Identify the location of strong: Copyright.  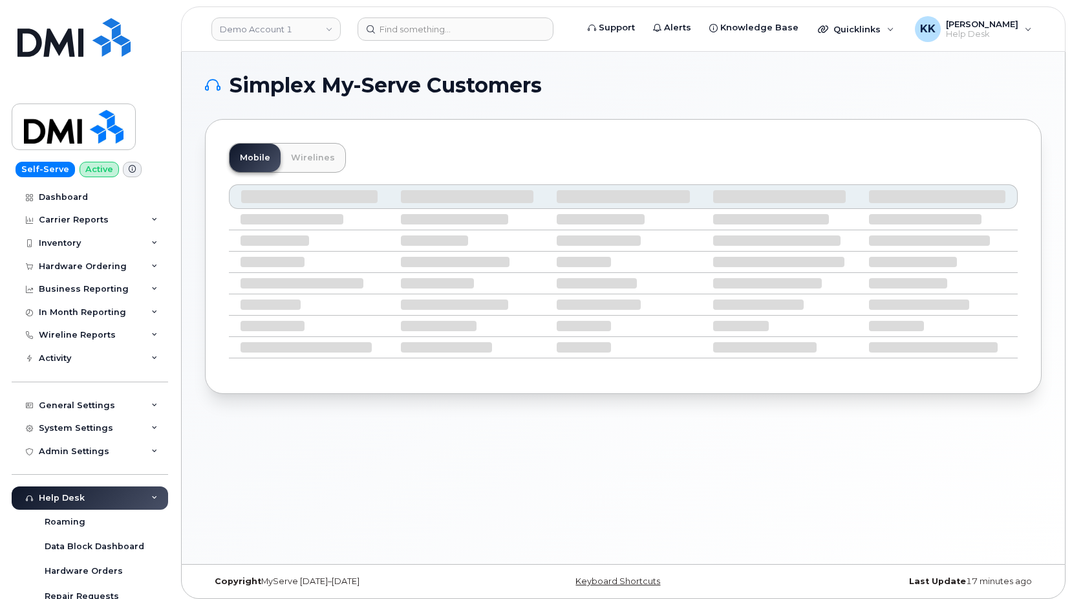
(238, 581).